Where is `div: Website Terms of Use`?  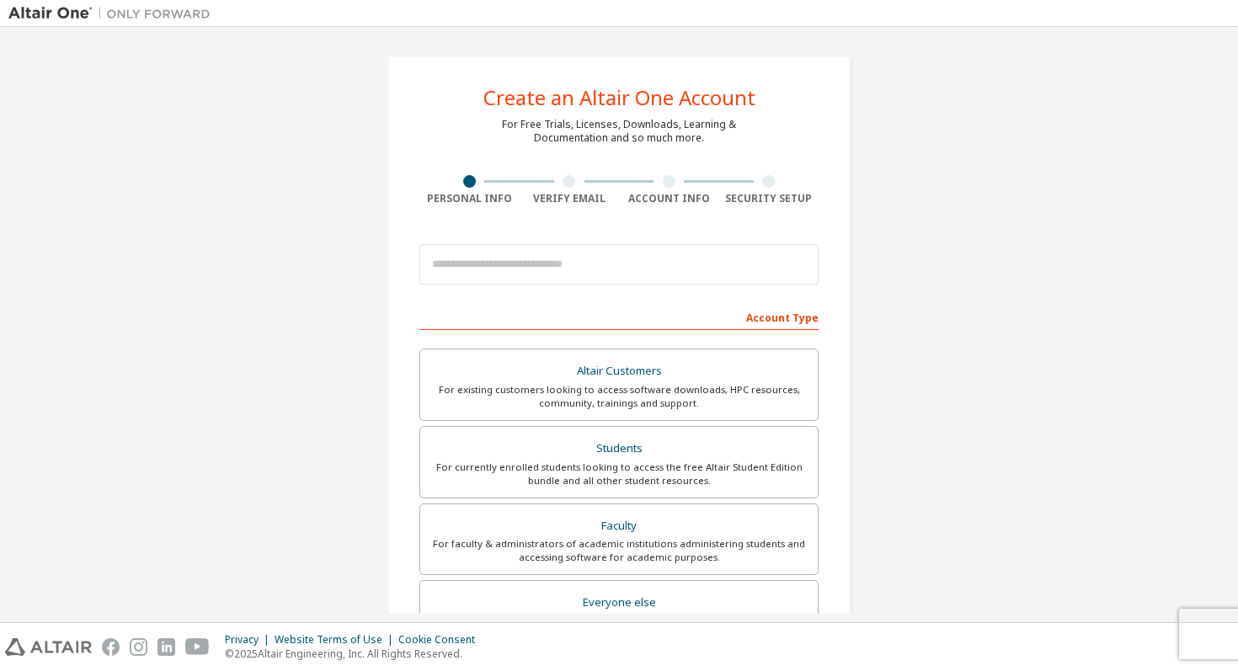
div: Website Terms of Use is located at coordinates (336, 640).